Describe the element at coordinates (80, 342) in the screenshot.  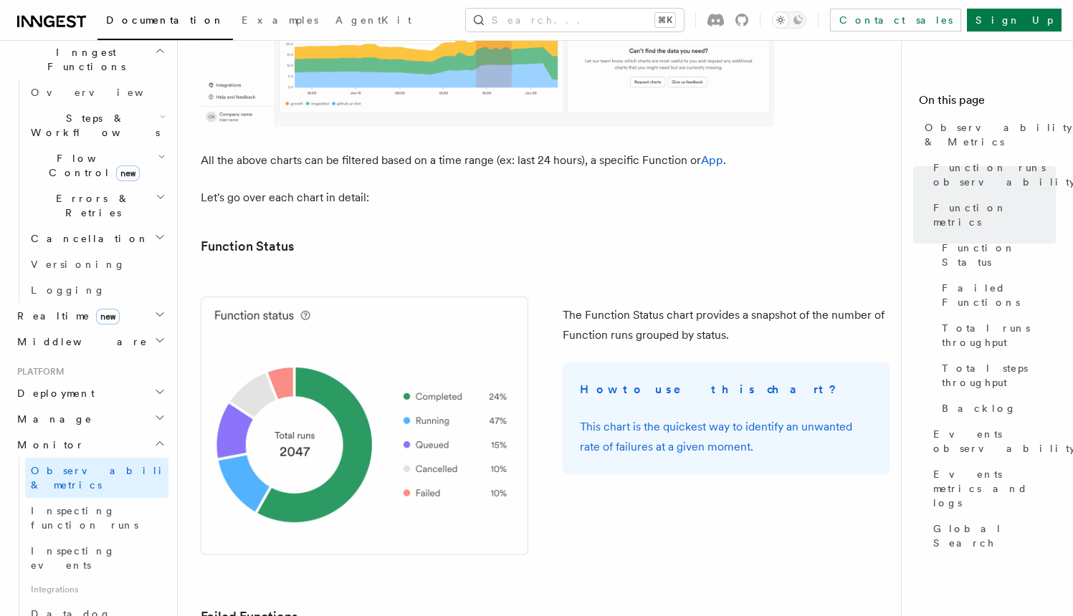
I see `span: Middleware` at that location.